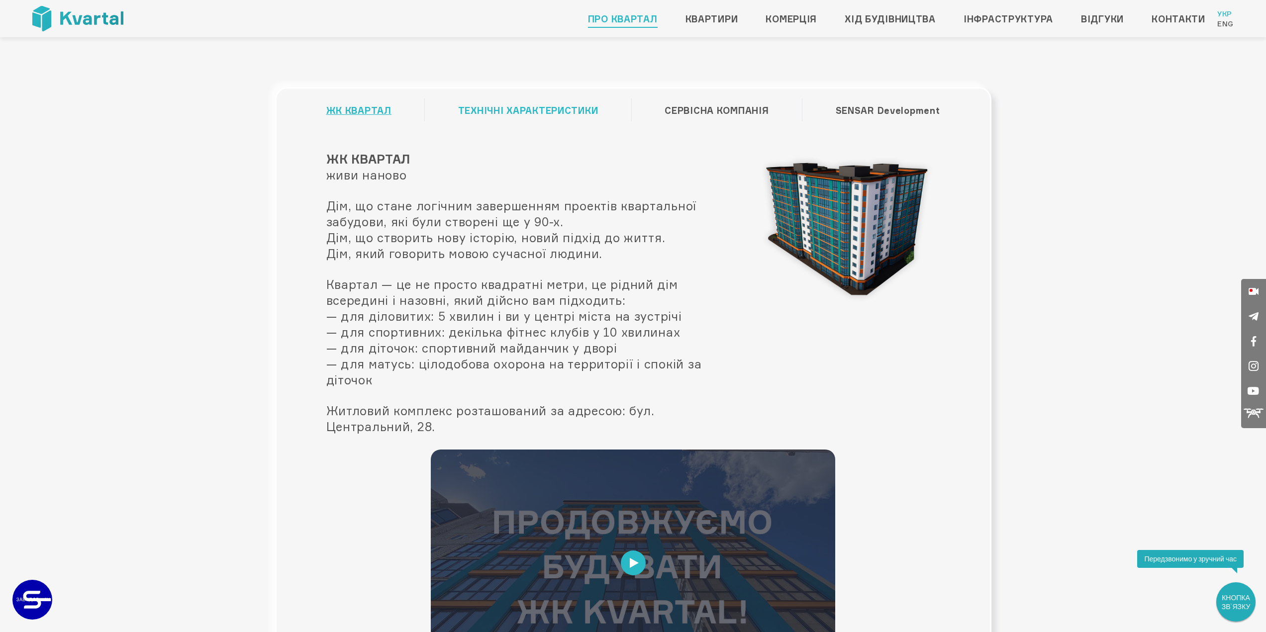 The width and height of the screenshot is (1266, 632). Describe the element at coordinates (712, 19) in the screenshot. I see `a: Квартири` at that location.